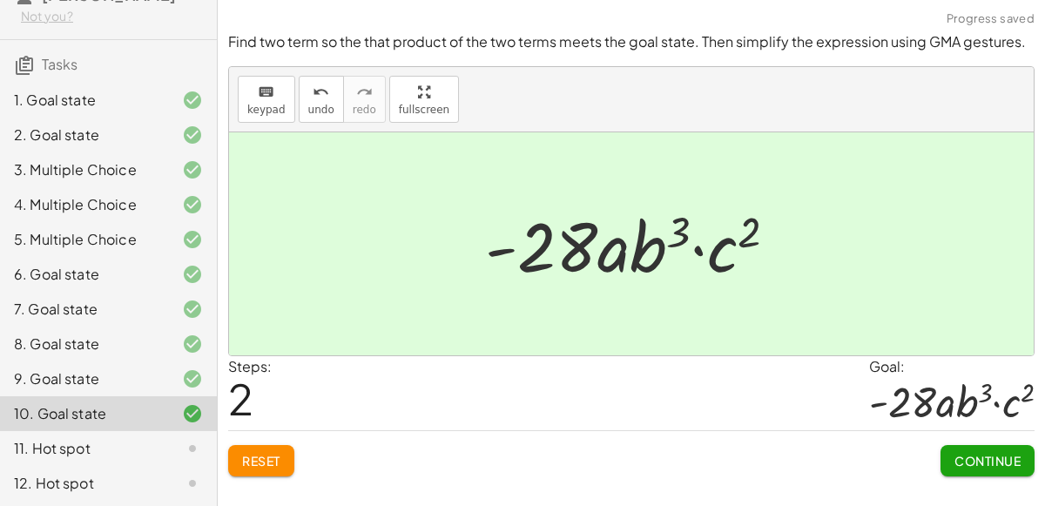 The width and height of the screenshot is (1045, 506). What do you see at coordinates (84, 413) in the screenshot?
I see `div: 10. Goal state` at bounding box center [84, 413].